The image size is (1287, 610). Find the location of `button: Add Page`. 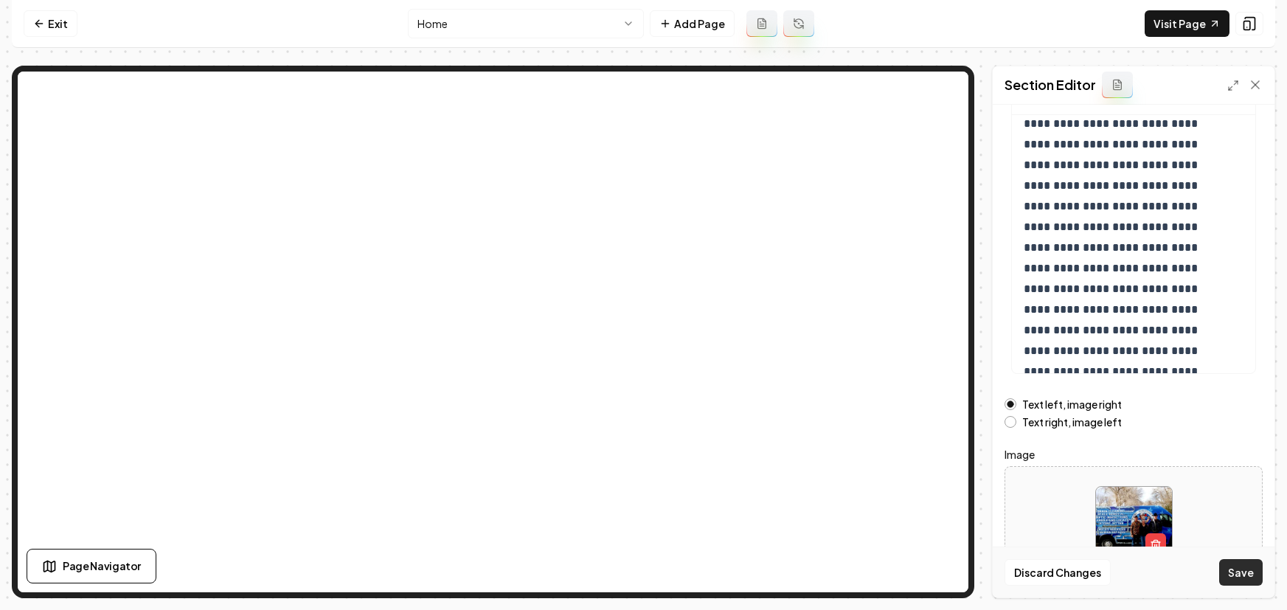

button: Add Page is located at coordinates (692, 24).